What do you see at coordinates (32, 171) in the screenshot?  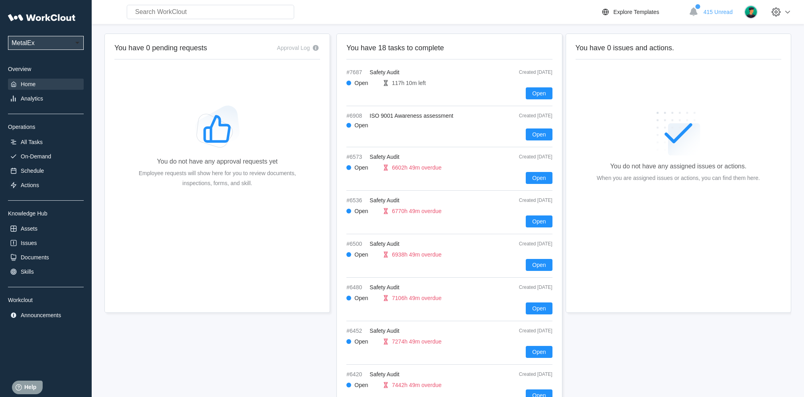 I see `div: Schedule` at bounding box center [32, 171].